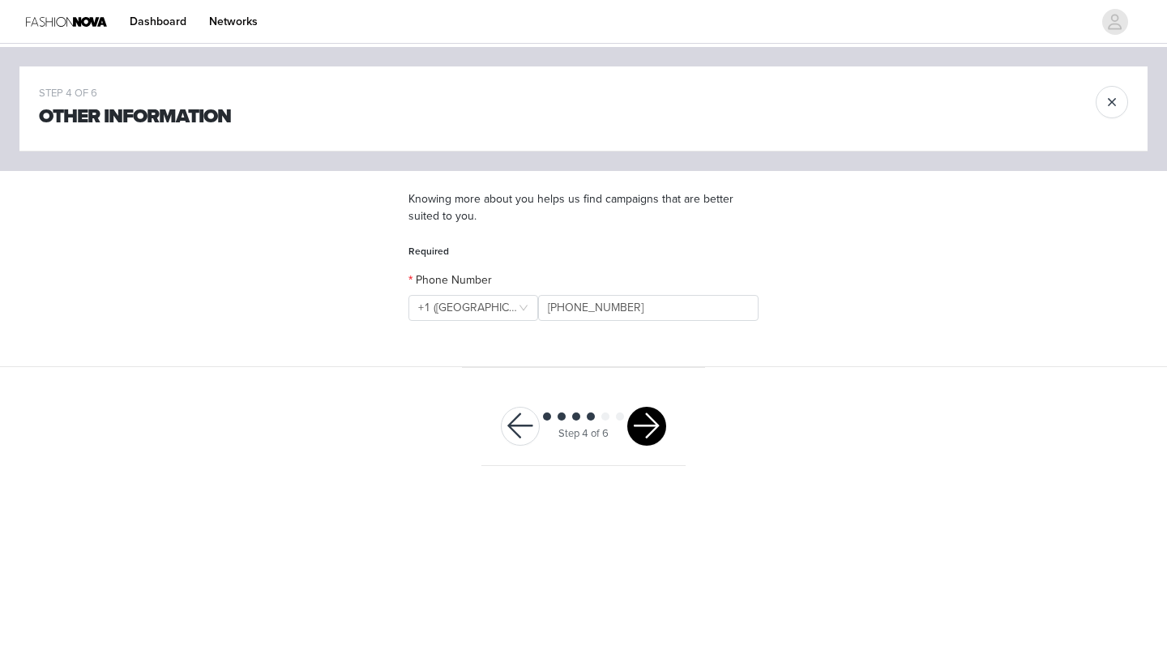  I want to click on input: (000) 000-0000, so click(648, 308).